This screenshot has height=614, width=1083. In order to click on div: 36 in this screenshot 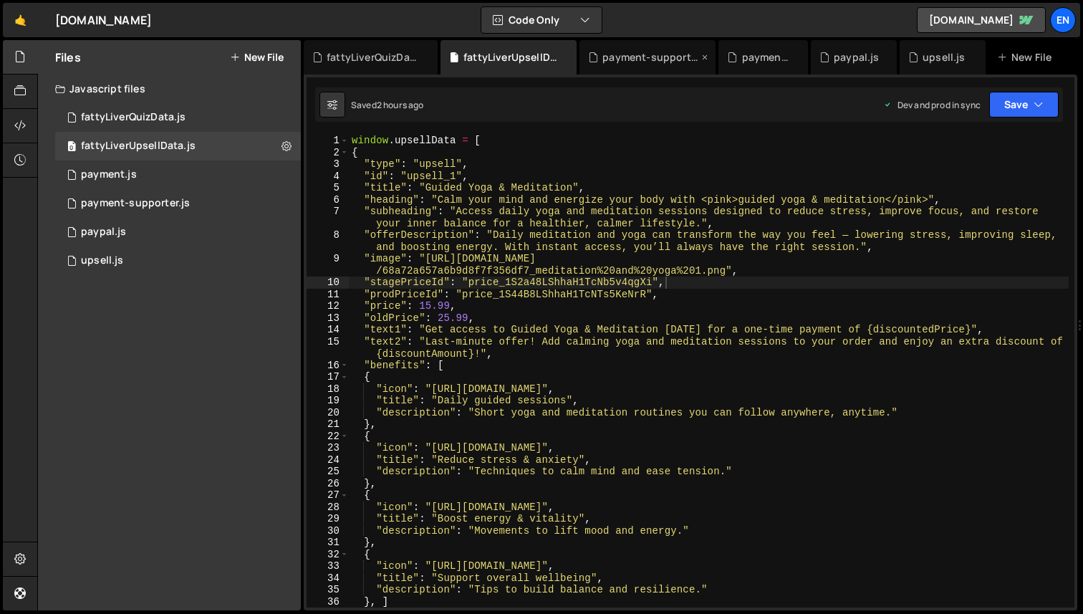, I will do `click(327, 602)`.